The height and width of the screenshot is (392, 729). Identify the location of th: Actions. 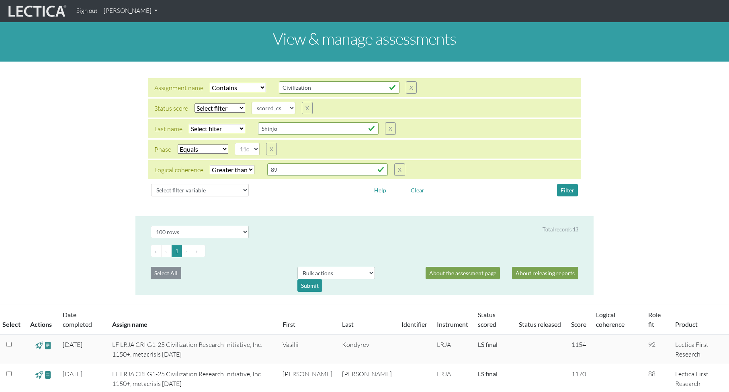
(41, 320).